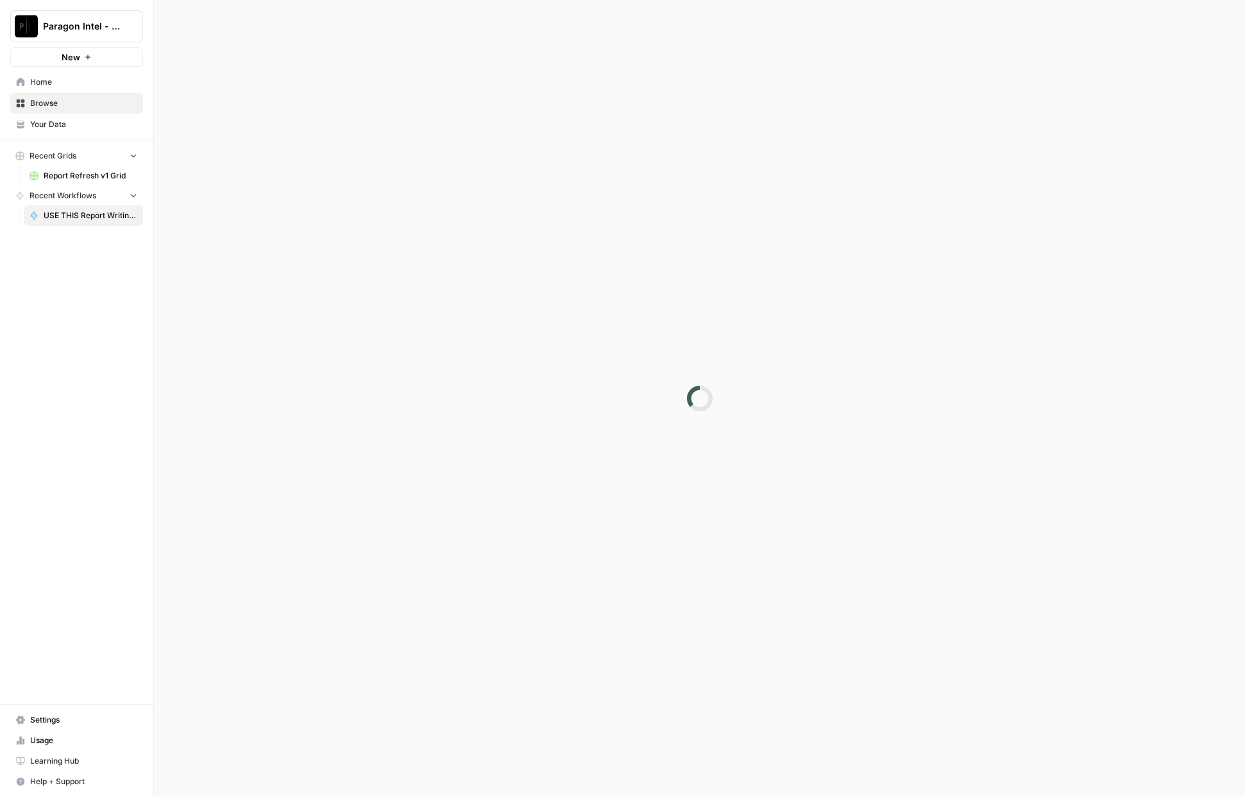 The width and height of the screenshot is (1245, 797). What do you see at coordinates (90, 176) in the screenshot?
I see `span: Report Refresh v1 Grid` at bounding box center [90, 176].